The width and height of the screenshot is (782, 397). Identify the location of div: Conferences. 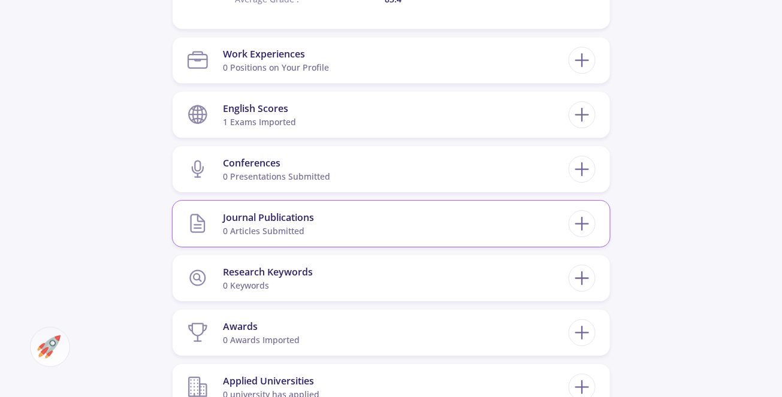
(276, 163).